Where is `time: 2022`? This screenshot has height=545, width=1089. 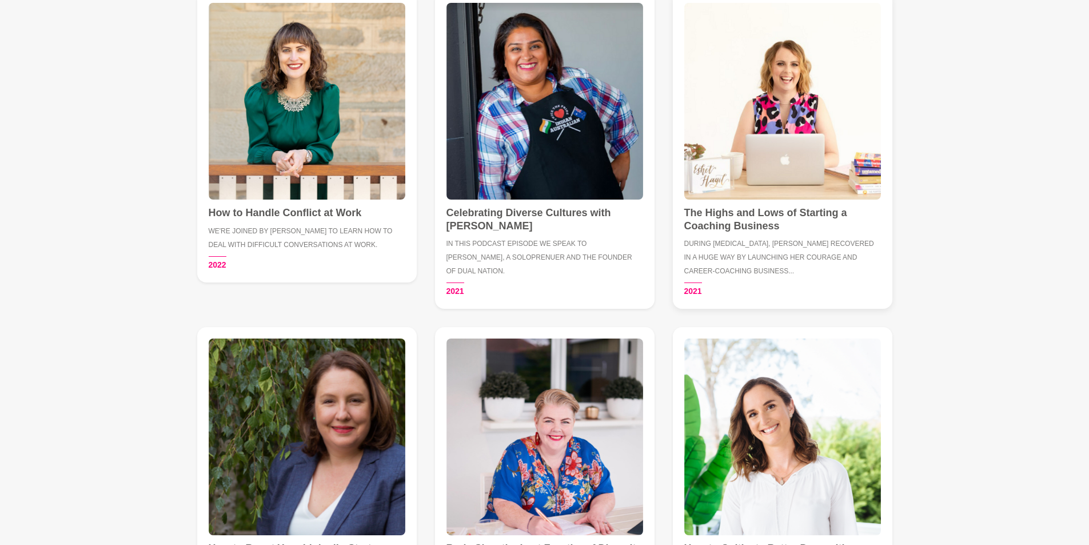 time: 2022 is located at coordinates (217, 263).